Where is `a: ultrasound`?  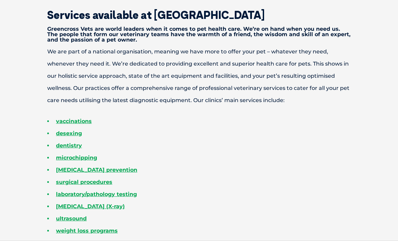
a: ultrasound is located at coordinates (71, 218).